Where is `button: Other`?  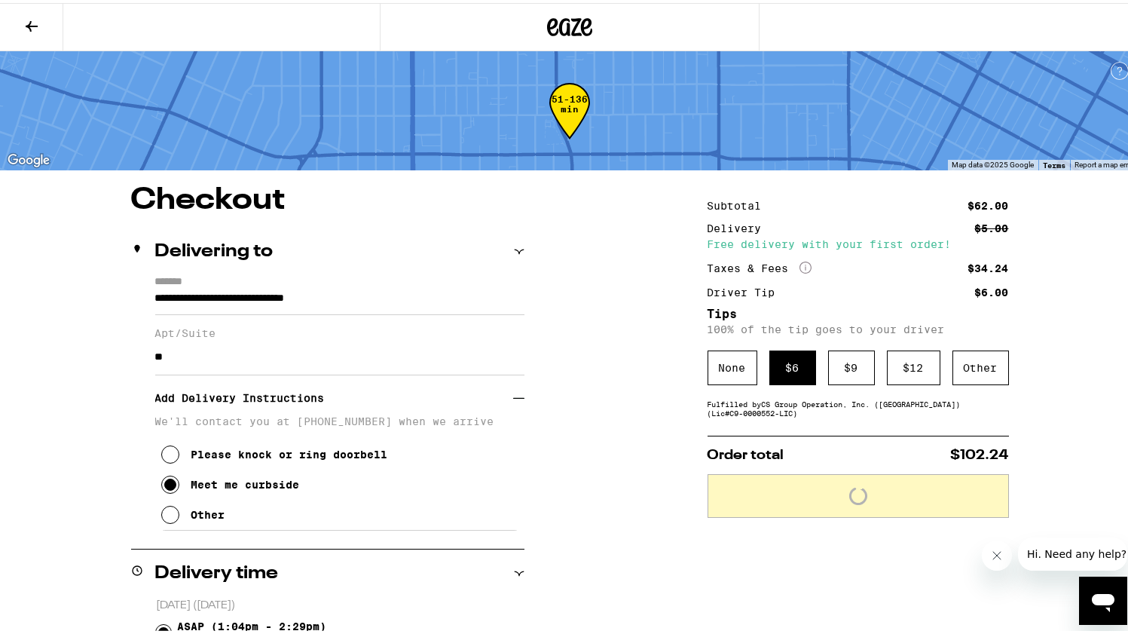
button: Other is located at coordinates (193, 512).